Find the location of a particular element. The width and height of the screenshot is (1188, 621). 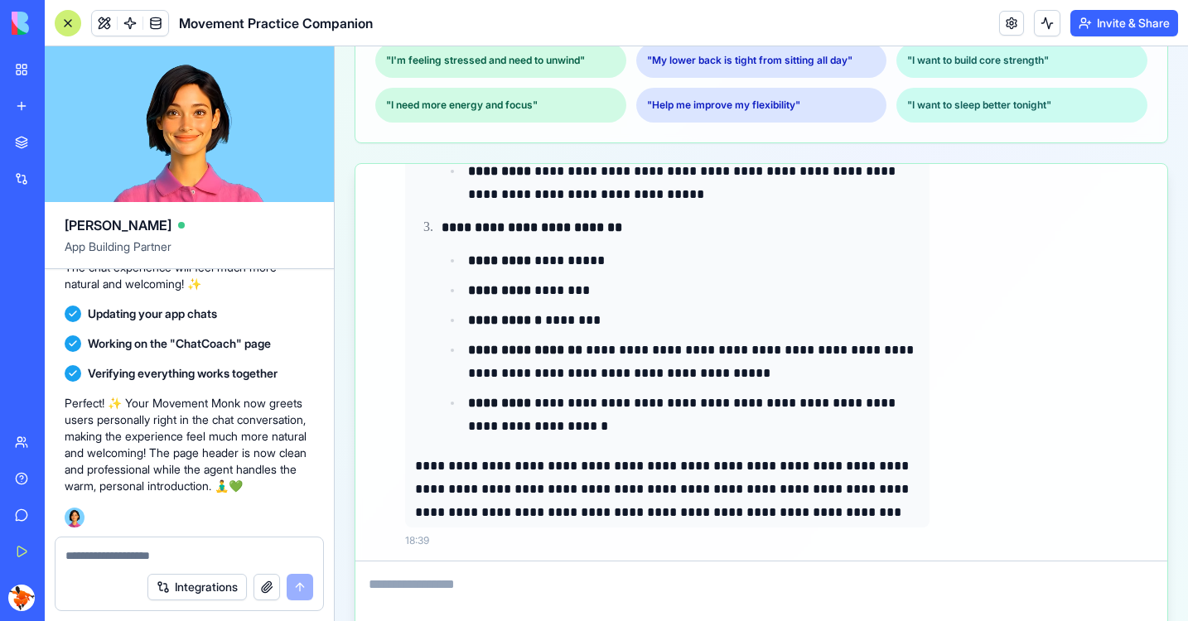

span: Working on the "ChatCoach" page is located at coordinates (179, 344).